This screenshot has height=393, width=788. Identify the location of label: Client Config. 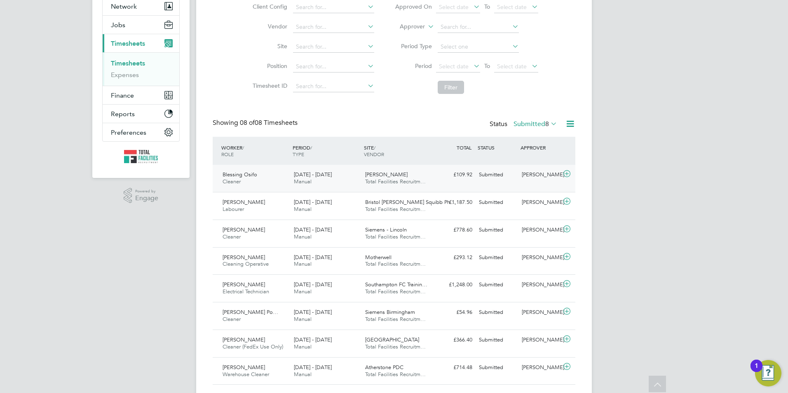
(269, 7).